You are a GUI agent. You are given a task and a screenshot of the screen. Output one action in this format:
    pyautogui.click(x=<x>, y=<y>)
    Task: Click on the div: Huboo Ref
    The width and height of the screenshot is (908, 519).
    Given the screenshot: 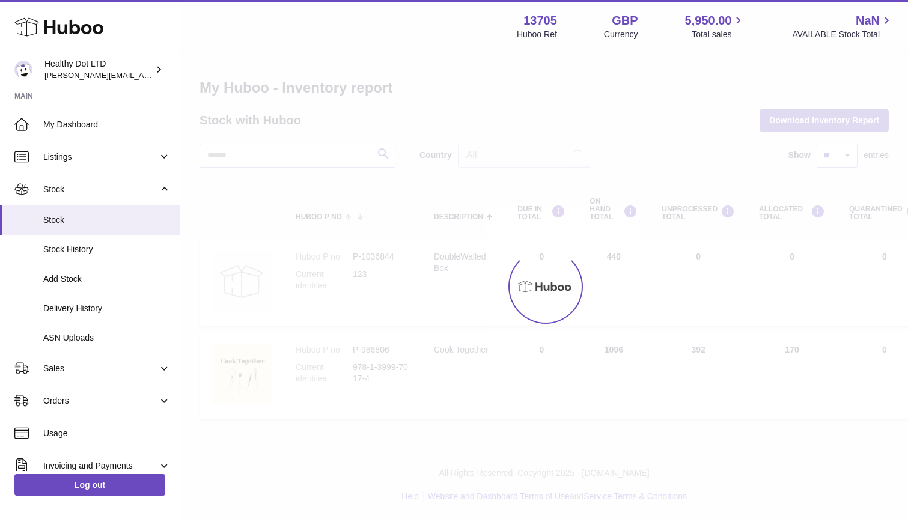 What is the action you would take?
    pyautogui.click(x=537, y=34)
    